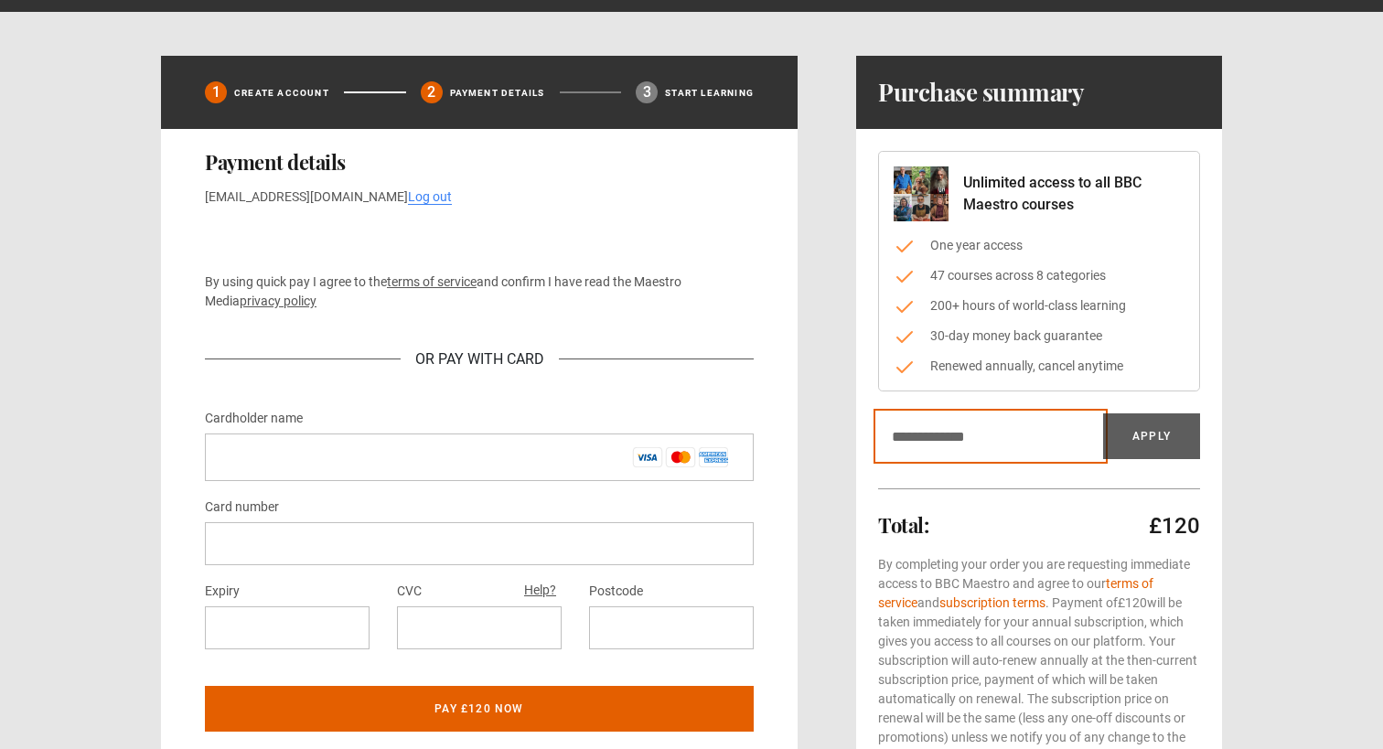  Describe the element at coordinates (1039, 306) in the screenshot. I see `li: 200+ hours of world-class learning` at that location.